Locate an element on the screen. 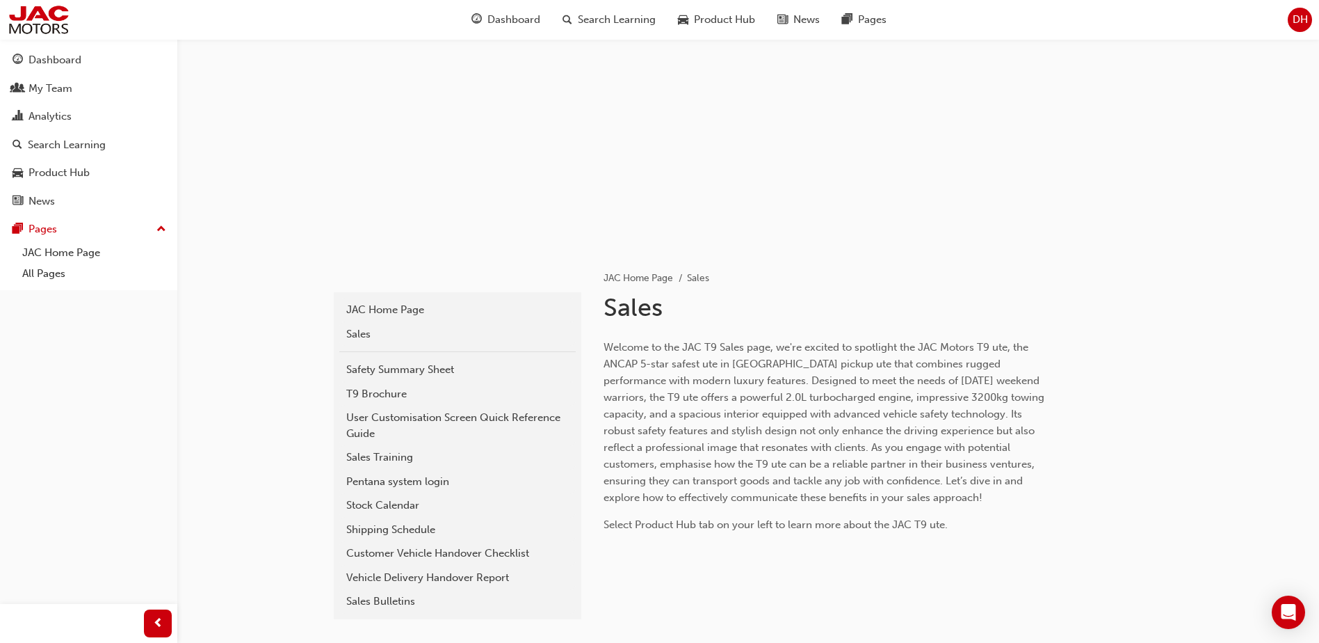 The width and height of the screenshot is (1319, 643). span: Dashboard is located at coordinates (514, 19).